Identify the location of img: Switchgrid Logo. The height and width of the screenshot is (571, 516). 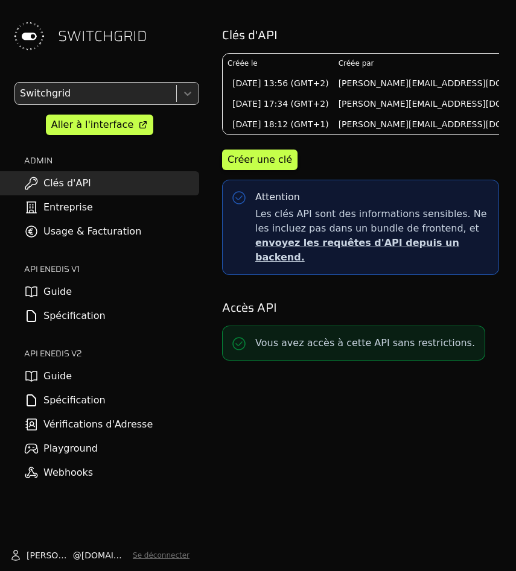
(29, 36).